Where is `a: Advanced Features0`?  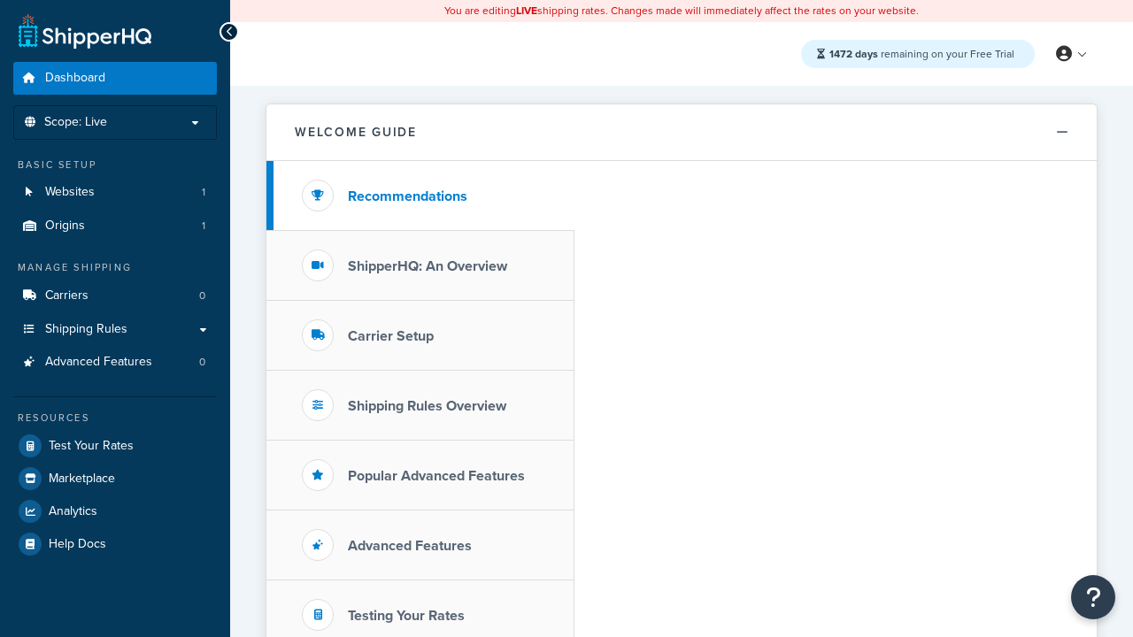 a: Advanced Features0 is located at coordinates (115, 362).